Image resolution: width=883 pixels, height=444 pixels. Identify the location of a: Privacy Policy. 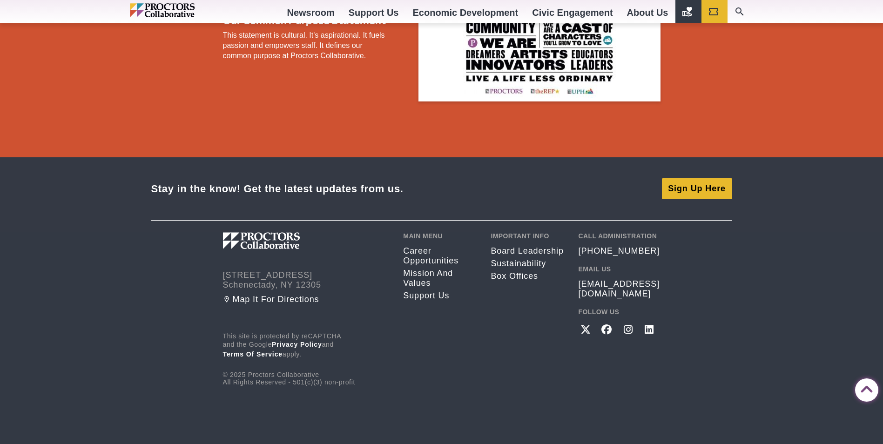
(297, 344).